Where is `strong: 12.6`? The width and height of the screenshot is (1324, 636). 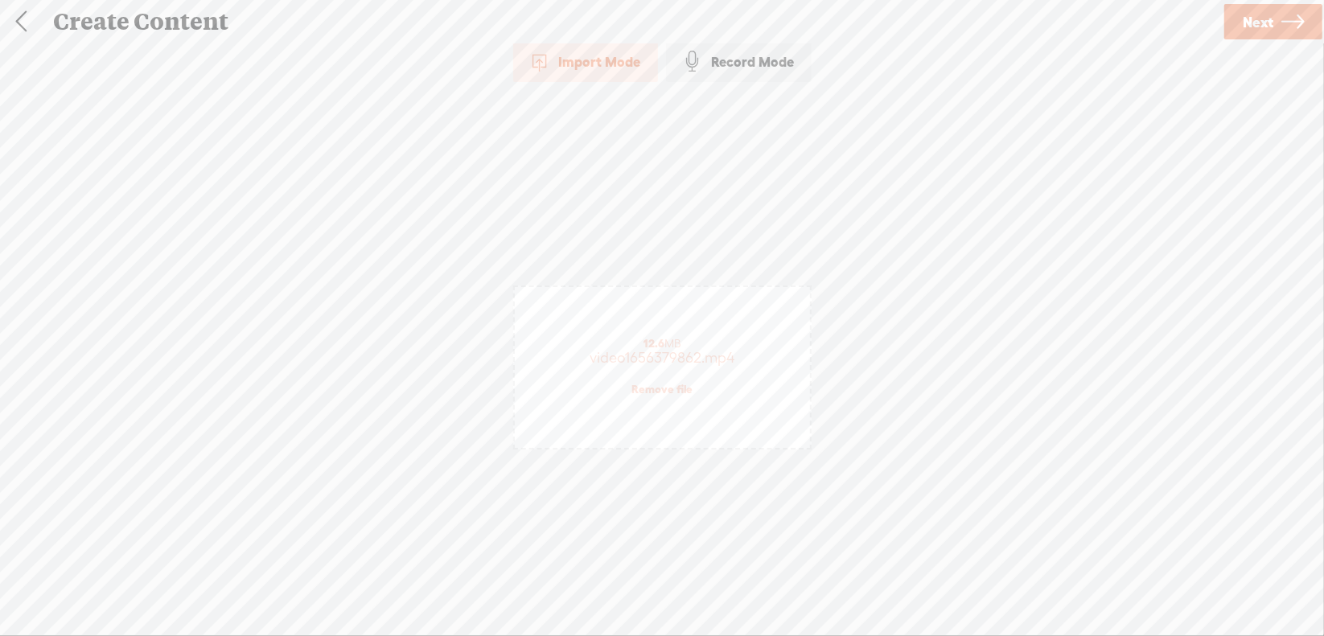 strong: 12.6 is located at coordinates (654, 343).